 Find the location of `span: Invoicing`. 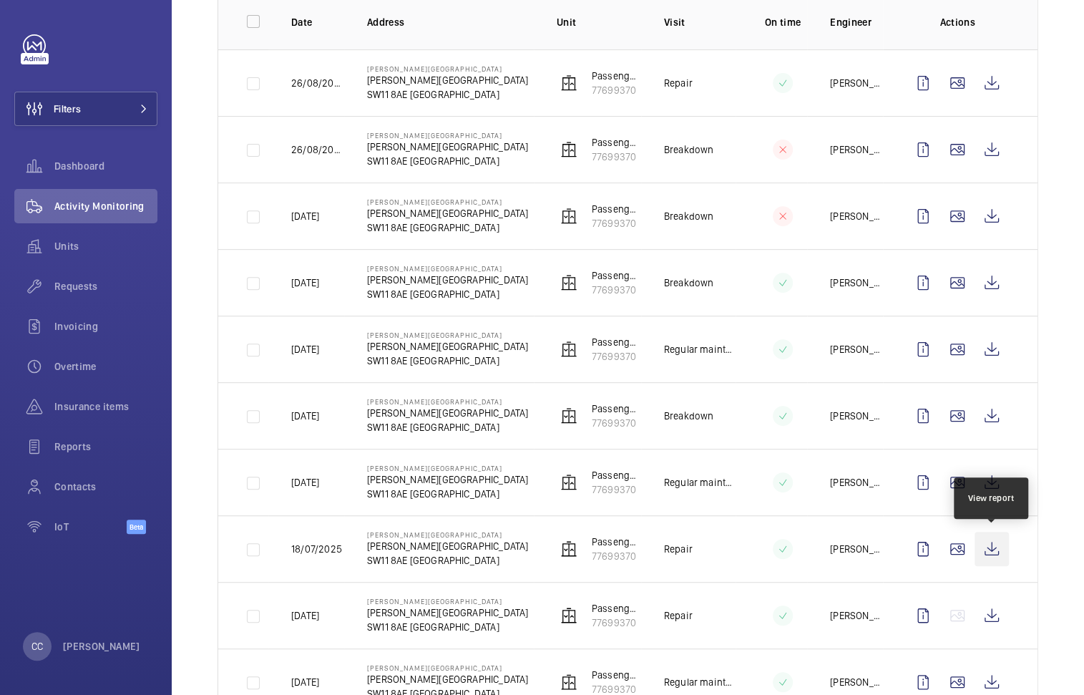

span: Invoicing is located at coordinates (106, 326).